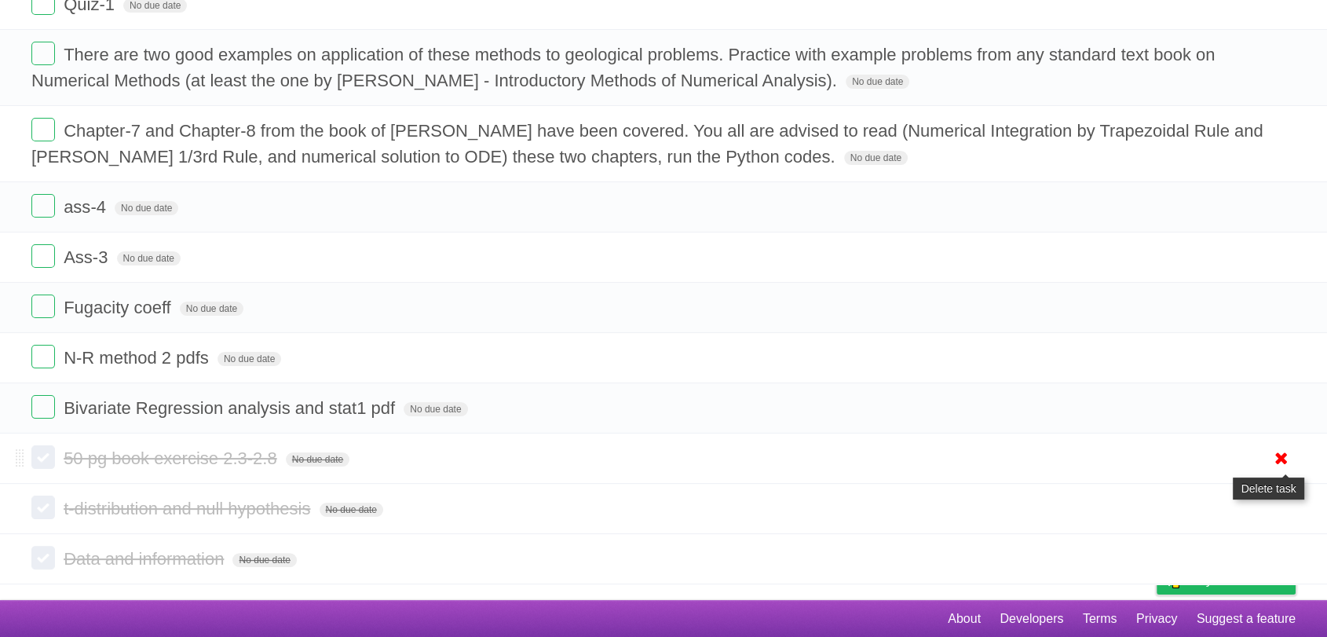  What do you see at coordinates (188, 508) in the screenshot?
I see `span: t-distribution and null hypothesis` at bounding box center [188, 508].